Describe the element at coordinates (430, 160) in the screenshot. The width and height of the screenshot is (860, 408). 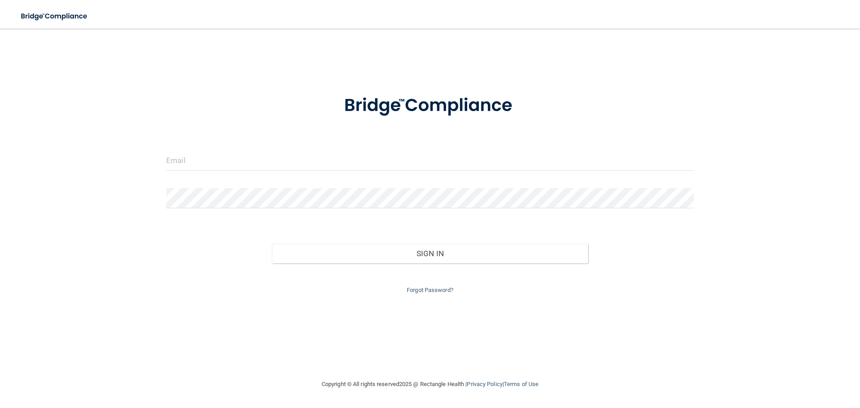
I see `input: Email` at that location.